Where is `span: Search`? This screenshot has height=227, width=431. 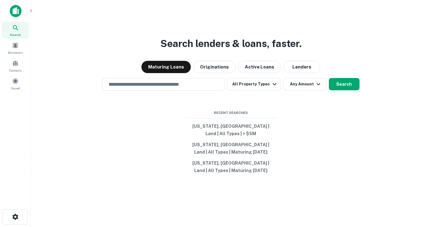 span: Search is located at coordinates (15, 35).